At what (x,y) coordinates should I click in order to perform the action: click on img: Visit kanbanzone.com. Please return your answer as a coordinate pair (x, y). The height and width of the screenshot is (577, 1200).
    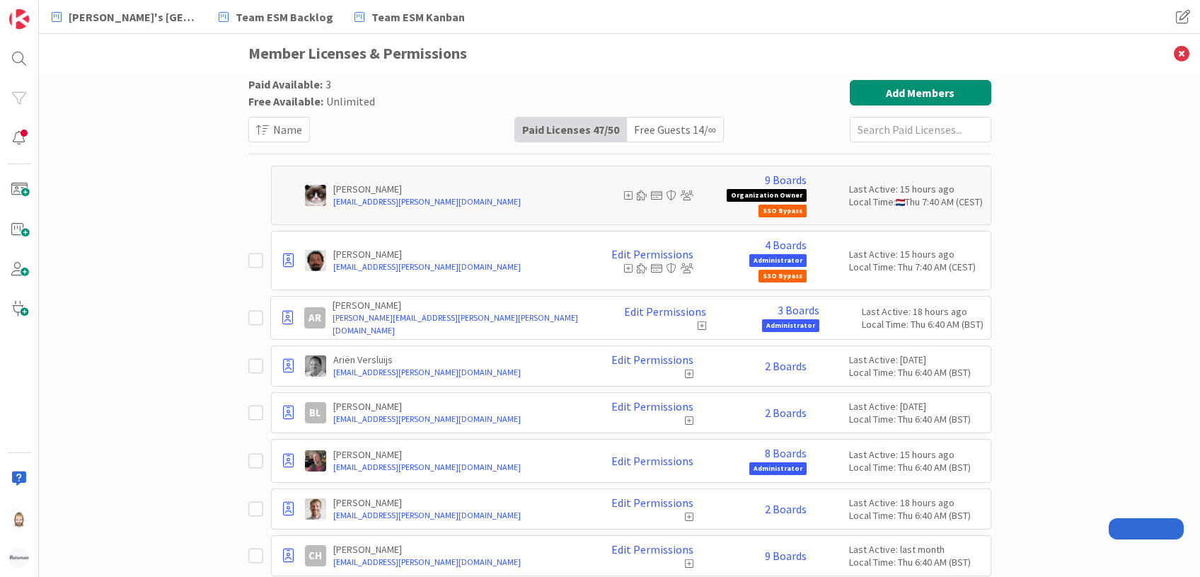
    Looking at the image, I should click on (19, 19).